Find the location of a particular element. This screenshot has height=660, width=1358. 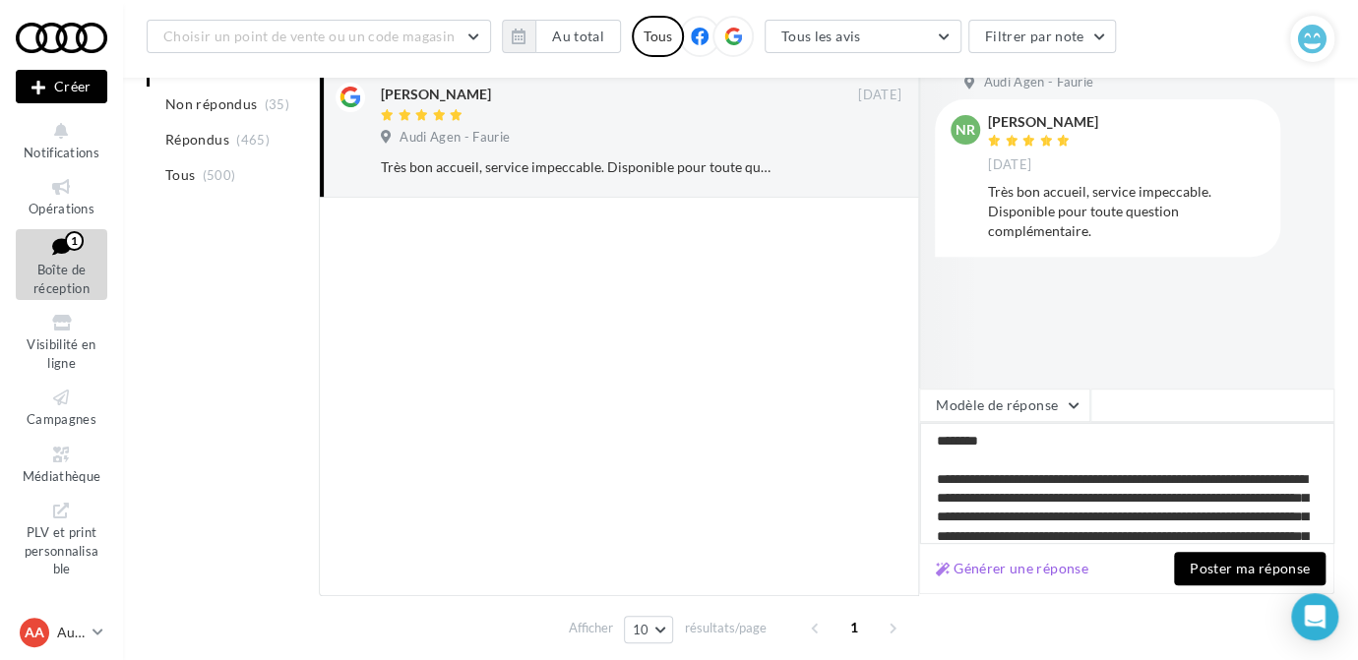

span: (35) is located at coordinates (277, 104).